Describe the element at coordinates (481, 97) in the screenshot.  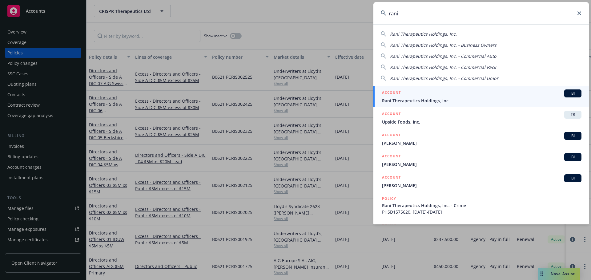
I see `a: ACCOUNTBIRani Therapeutics Holdings, Inc.` at that location.